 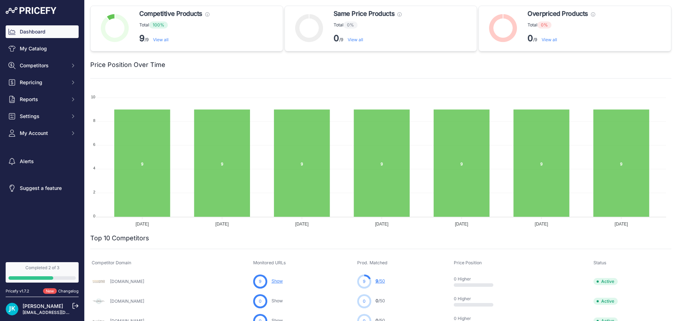 What do you see at coordinates (94, 192) in the screenshot?
I see `tspan: 2` at bounding box center [94, 192].